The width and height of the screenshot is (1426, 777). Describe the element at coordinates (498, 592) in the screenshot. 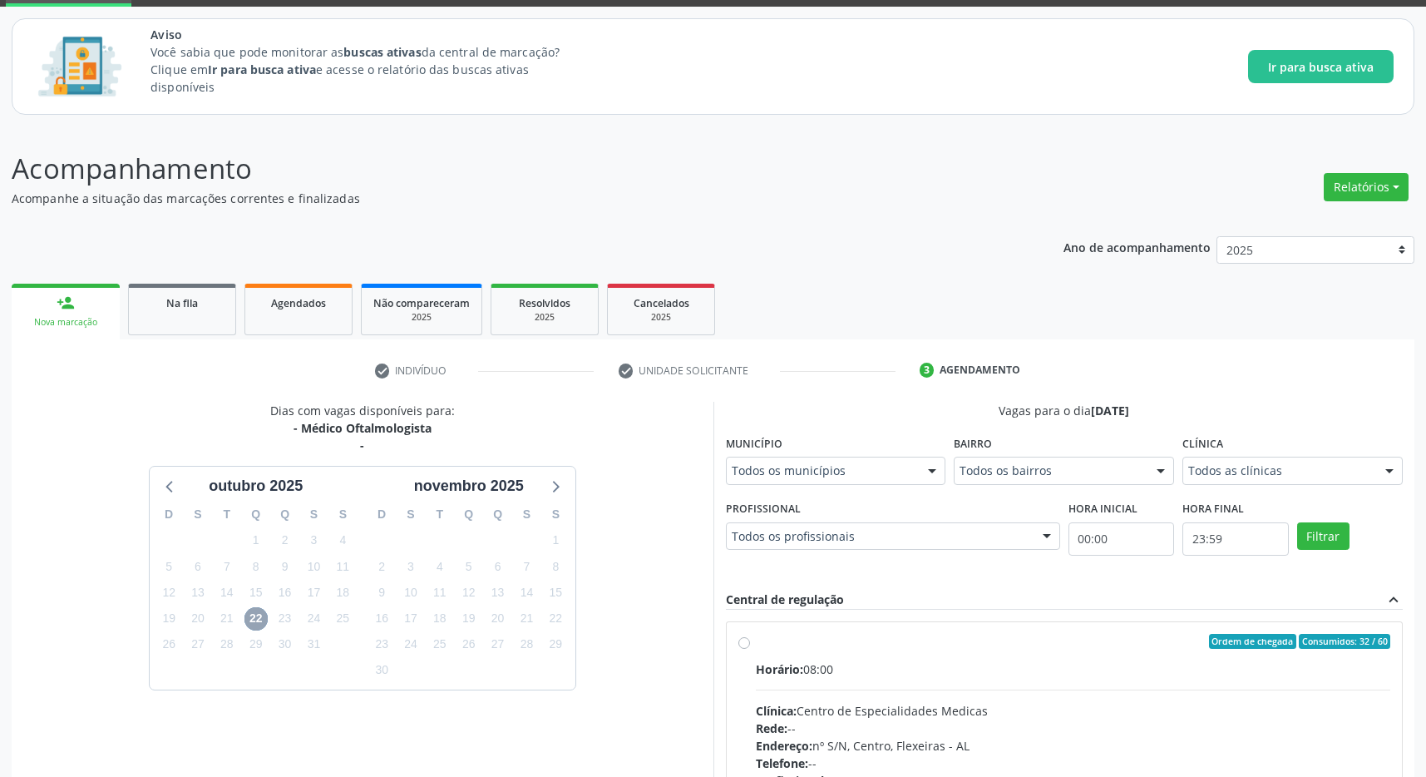

I see `span: quinta-feira, 13 de novembro de 2025` at that location.